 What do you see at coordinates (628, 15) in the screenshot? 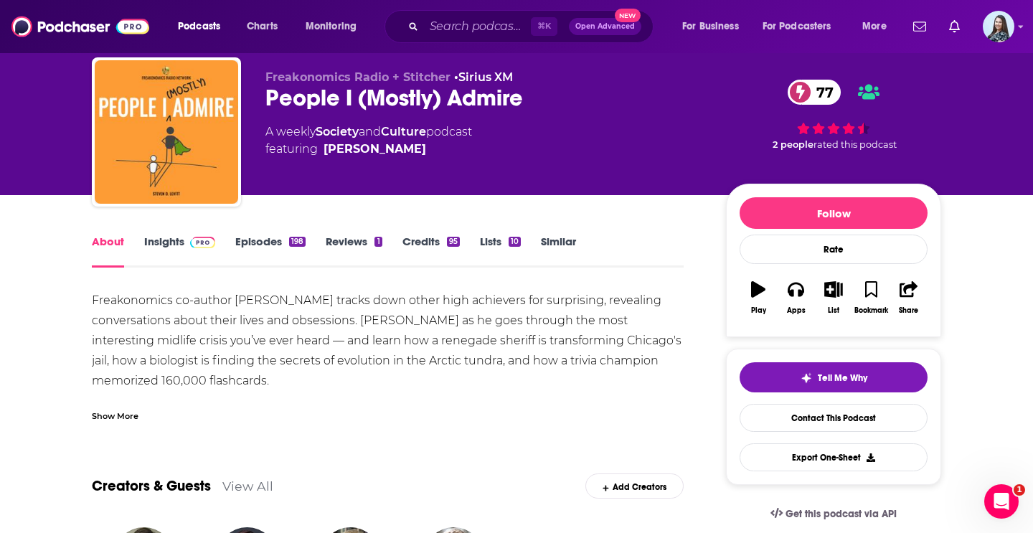
I see `span: New` at bounding box center [628, 15].